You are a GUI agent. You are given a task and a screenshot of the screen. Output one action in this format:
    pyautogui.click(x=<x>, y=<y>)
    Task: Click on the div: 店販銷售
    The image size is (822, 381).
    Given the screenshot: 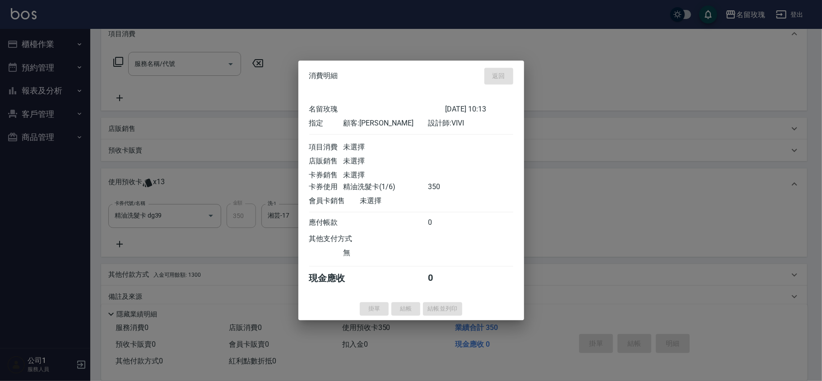 What is the action you would take?
    pyautogui.click(x=326, y=161)
    